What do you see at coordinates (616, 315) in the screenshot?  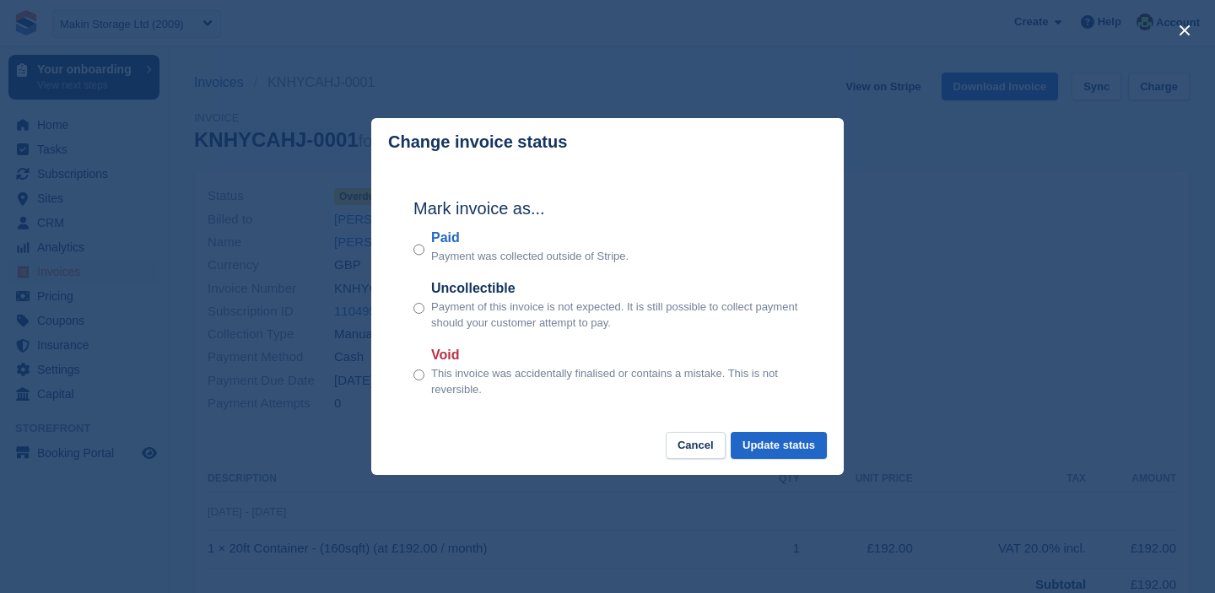 I see `p: Payment of this invoice is not expected. It is still possible to collect payment should your cust...` at bounding box center [616, 315].